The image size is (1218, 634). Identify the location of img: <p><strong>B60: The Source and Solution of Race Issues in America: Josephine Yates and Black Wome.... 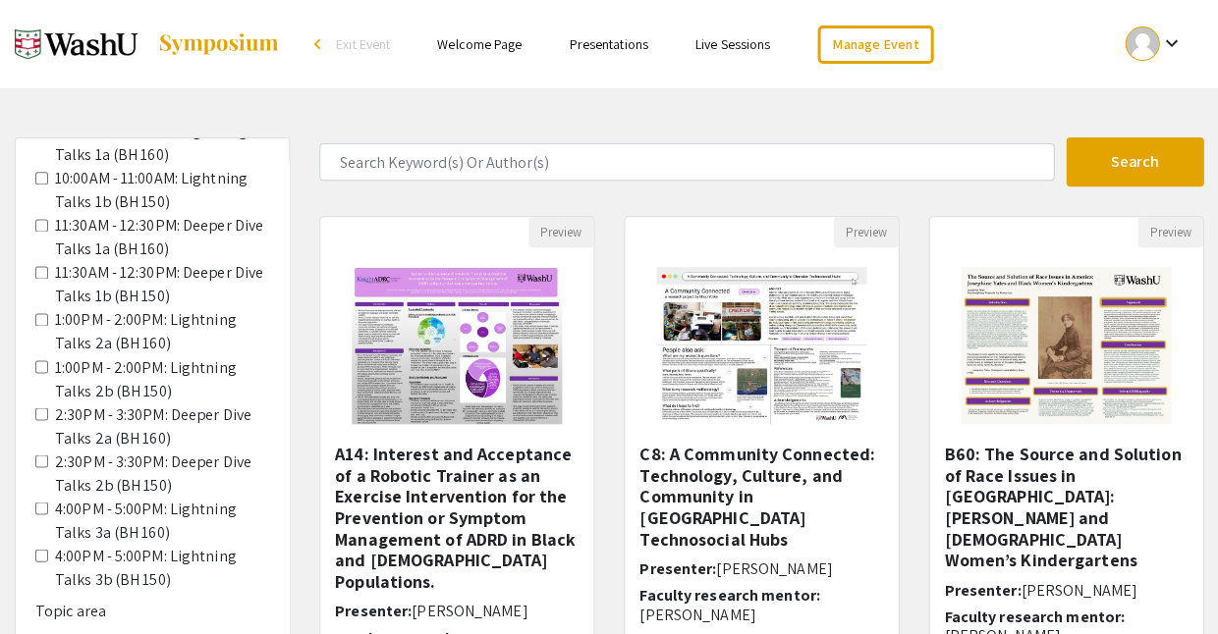
(1064, 346).